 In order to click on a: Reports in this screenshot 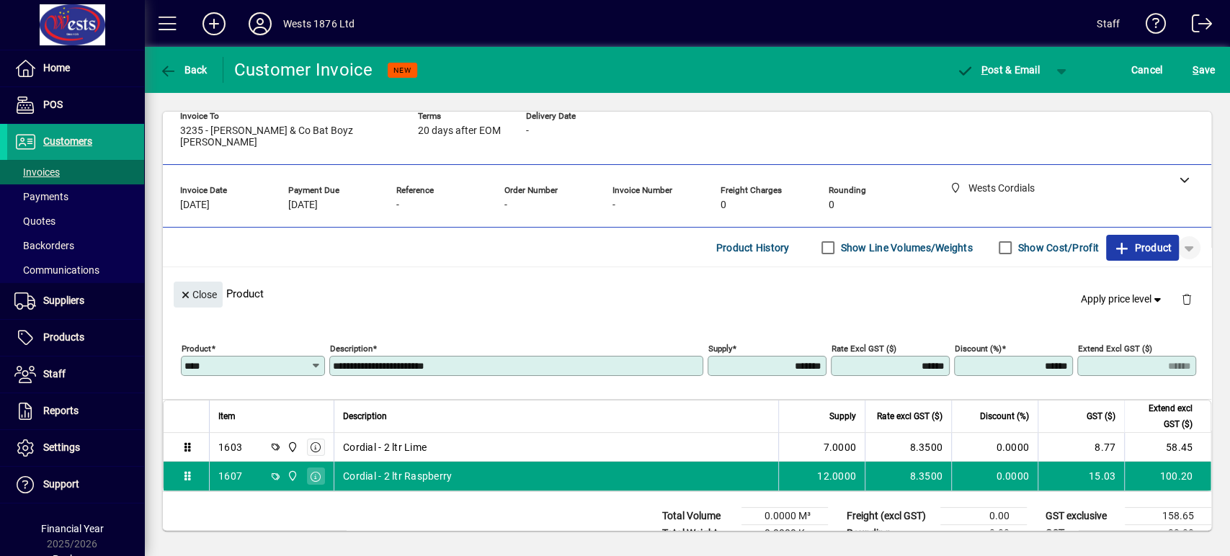, I will do `click(76, 411)`.